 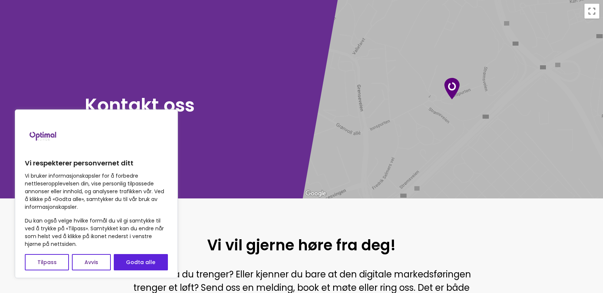 I want to click on a: Åpne dette området i Google Maps (et nytt vindu åpnes), so click(x=316, y=194).